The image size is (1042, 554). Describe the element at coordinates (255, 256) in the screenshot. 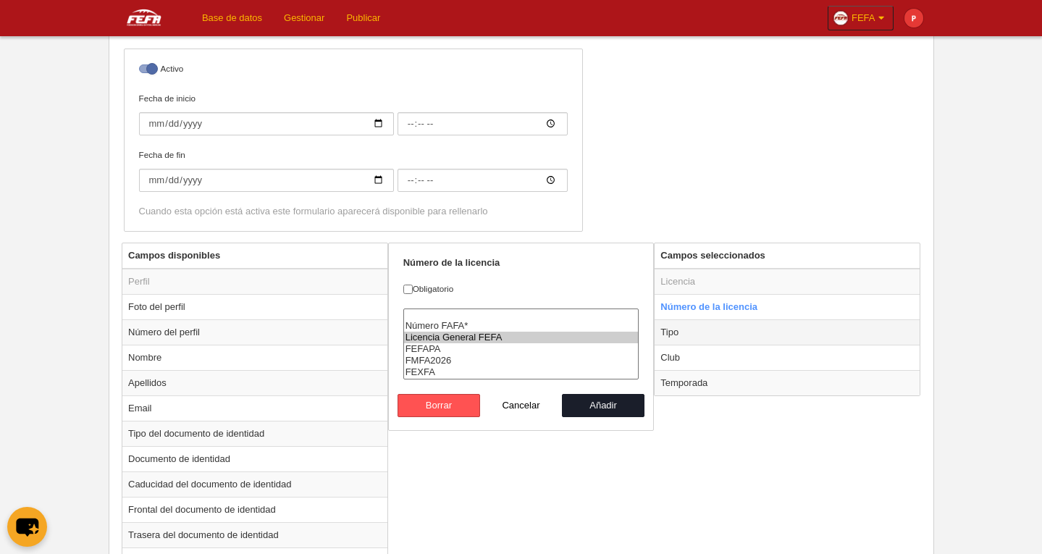

I see `th: Campos disponibles` at that location.